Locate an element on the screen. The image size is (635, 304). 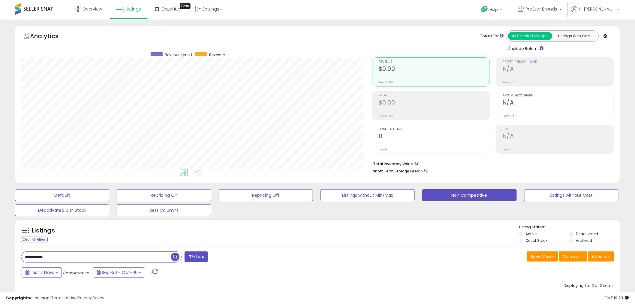
span: Ordered Items is located at coordinates (434, 129).